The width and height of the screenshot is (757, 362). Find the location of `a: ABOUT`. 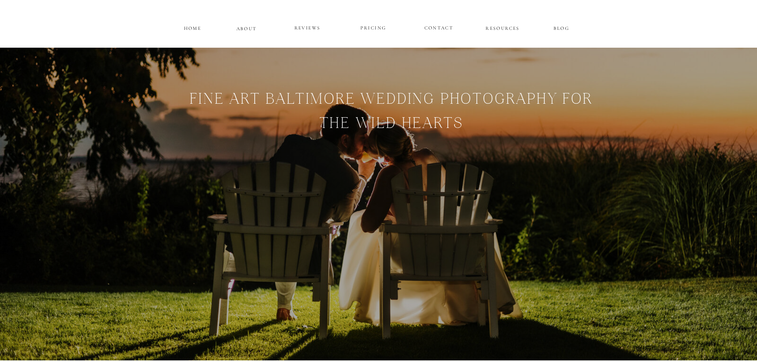

a: ABOUT is located at coordinates (247, 27).